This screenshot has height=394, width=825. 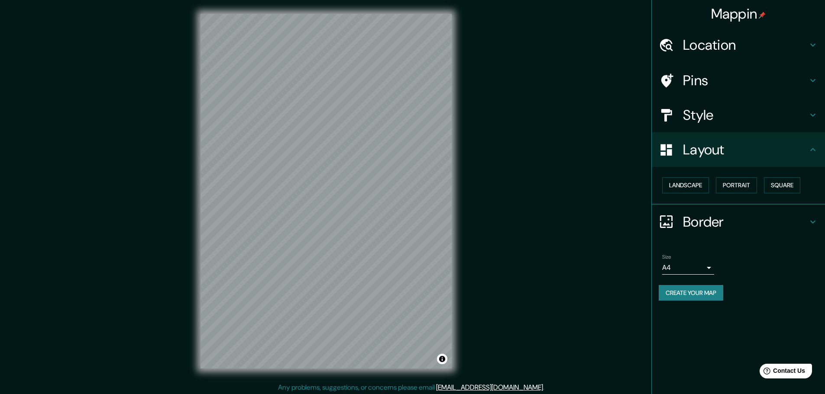 What do you see at coordinates (690, 293) in the screenshot?
I see `button: Create your map` at bounding box center [690, 293].